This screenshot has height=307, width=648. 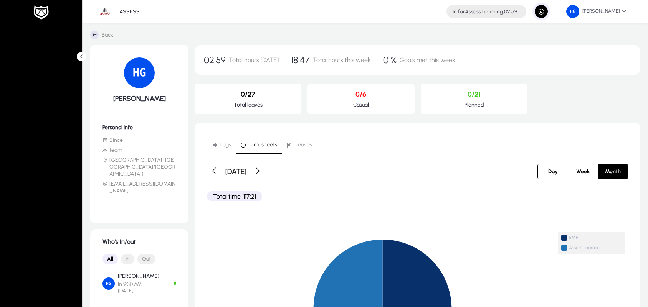 What do you see at coordinates (146, 259) in the screenshot?
I see `button: Out` at bounding box center [146, 259].